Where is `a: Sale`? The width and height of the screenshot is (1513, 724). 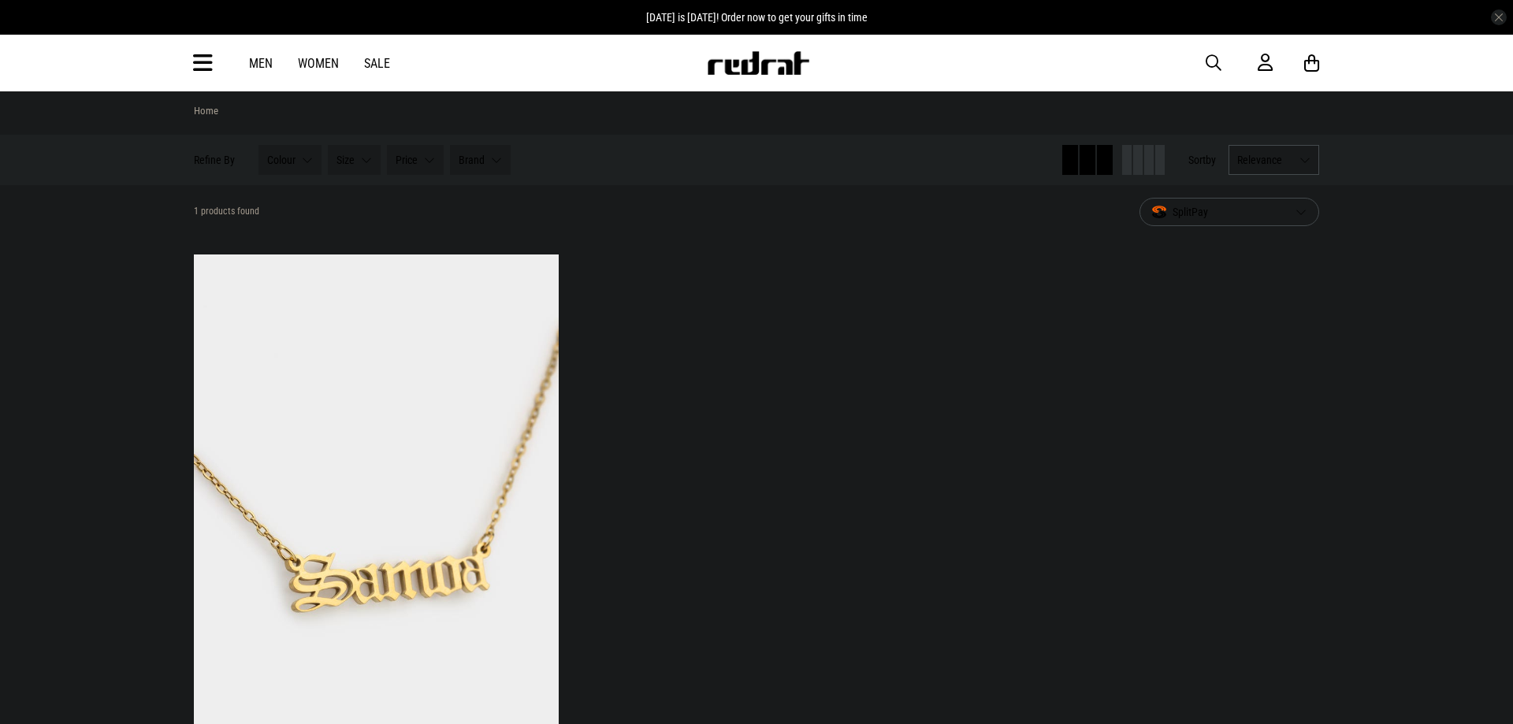
a: Sale is located at coordinates (377, 63).